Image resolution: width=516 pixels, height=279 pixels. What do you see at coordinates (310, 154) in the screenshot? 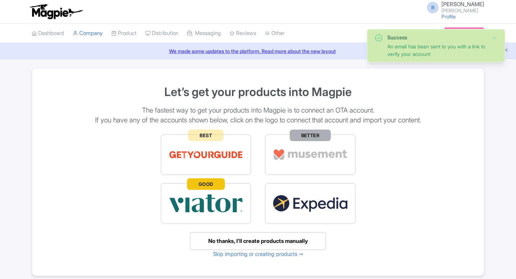
I see `img: musement-dad6797fd076d4ac540800b229e01643.svg` at bounding box center [310, 154].